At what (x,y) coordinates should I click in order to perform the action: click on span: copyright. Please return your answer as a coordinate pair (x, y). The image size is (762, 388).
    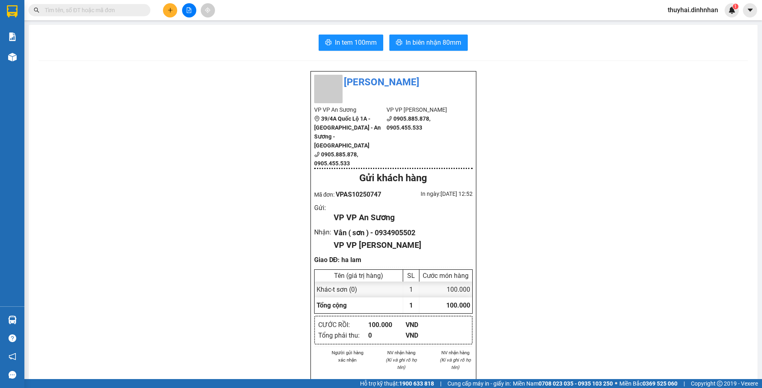
    Looking at the image, I should click on (720, 384).